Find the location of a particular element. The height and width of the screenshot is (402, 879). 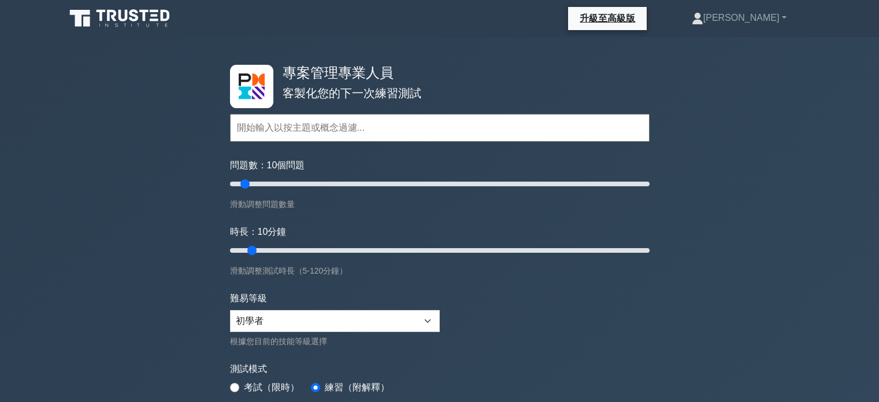

font: 滑動調整問題數量 is located at coordinates (262, 204).